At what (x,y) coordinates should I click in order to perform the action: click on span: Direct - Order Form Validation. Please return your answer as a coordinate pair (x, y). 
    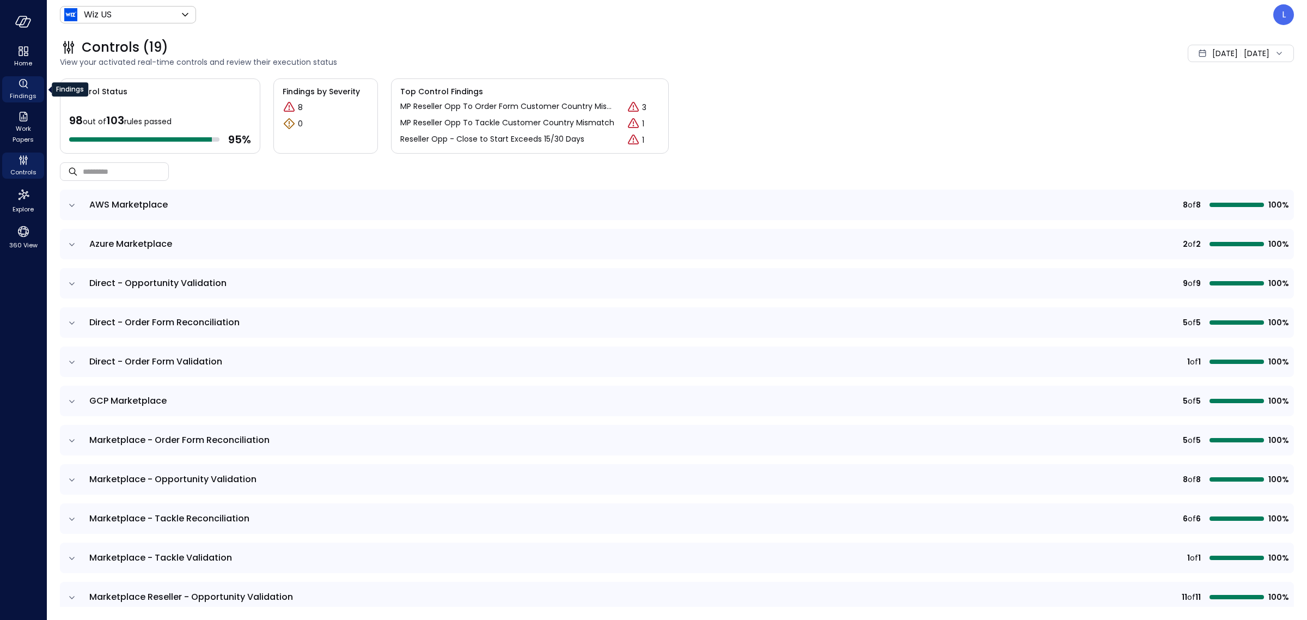
    Looking at the image, I should click on (156, 361).